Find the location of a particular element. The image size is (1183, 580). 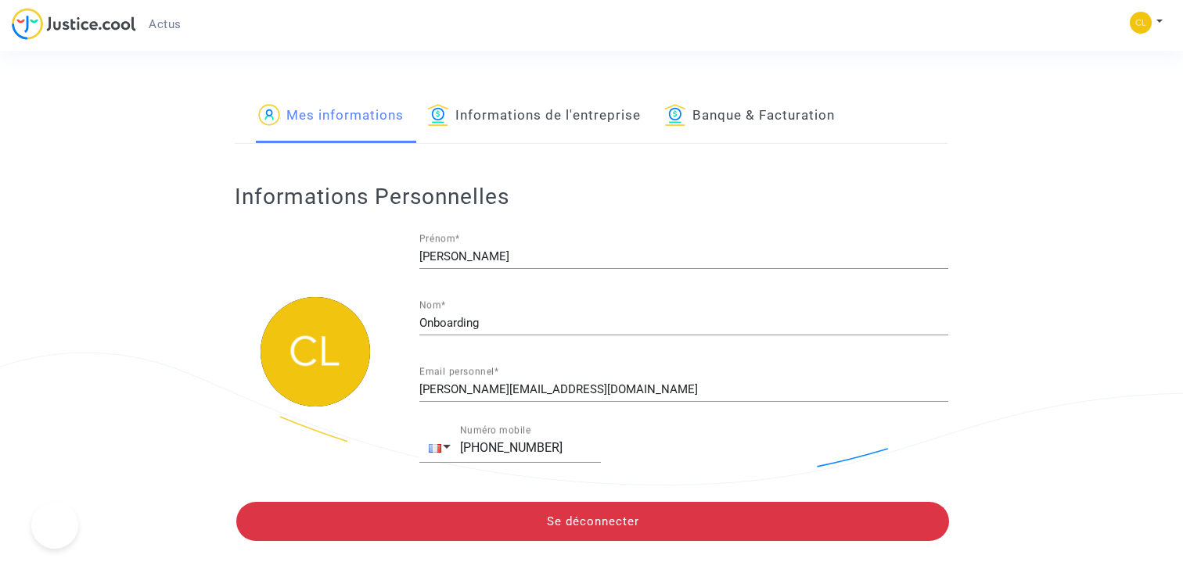

a: Banque & Facturation is located at coordinates (749, 117).